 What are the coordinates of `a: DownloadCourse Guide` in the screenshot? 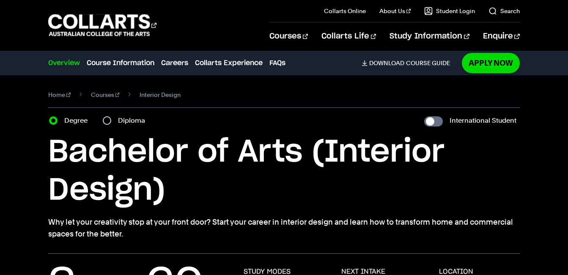 It's located at (409, 63).